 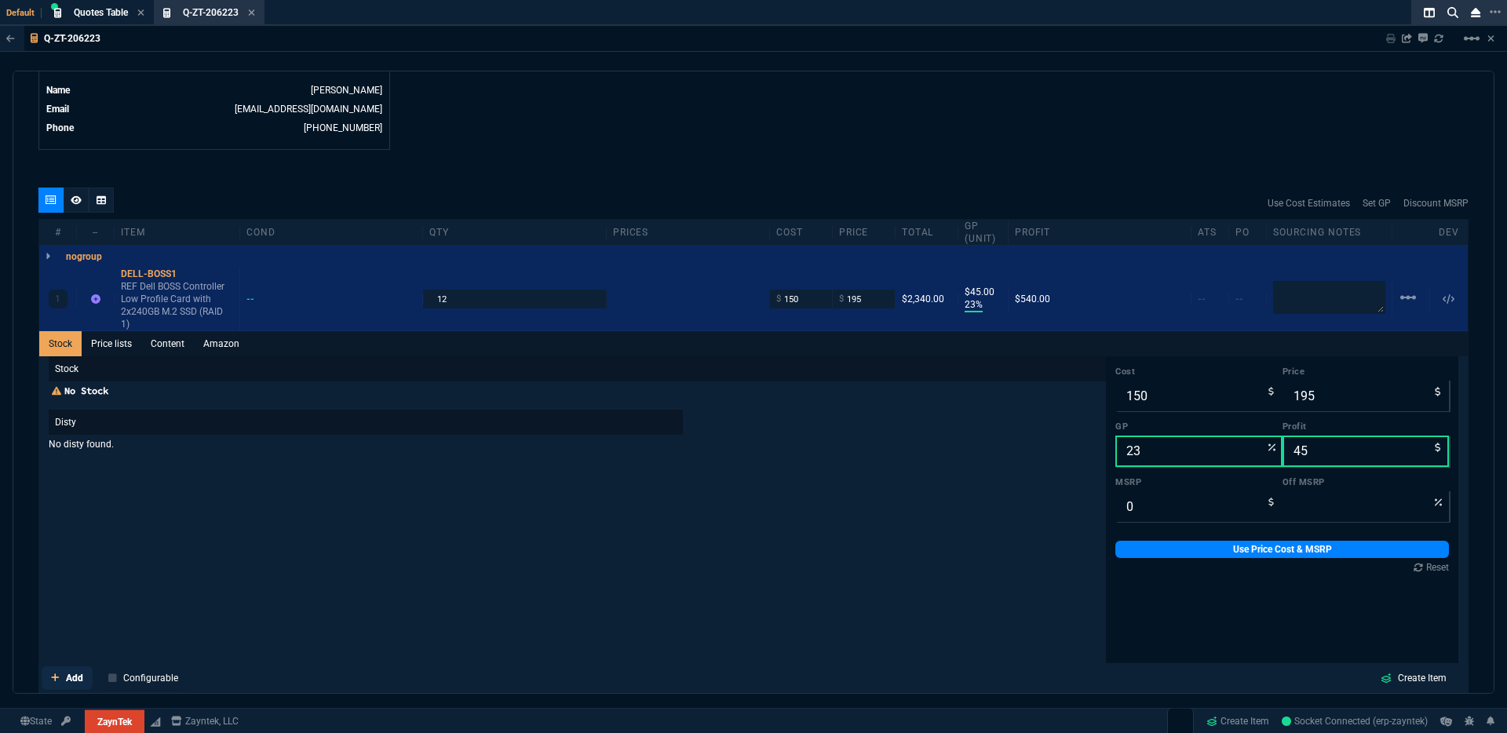 What do you see at coordinates (1198, 483) in the screenshot?
I see `label: MSRP` at bounding box center [1198, 483].